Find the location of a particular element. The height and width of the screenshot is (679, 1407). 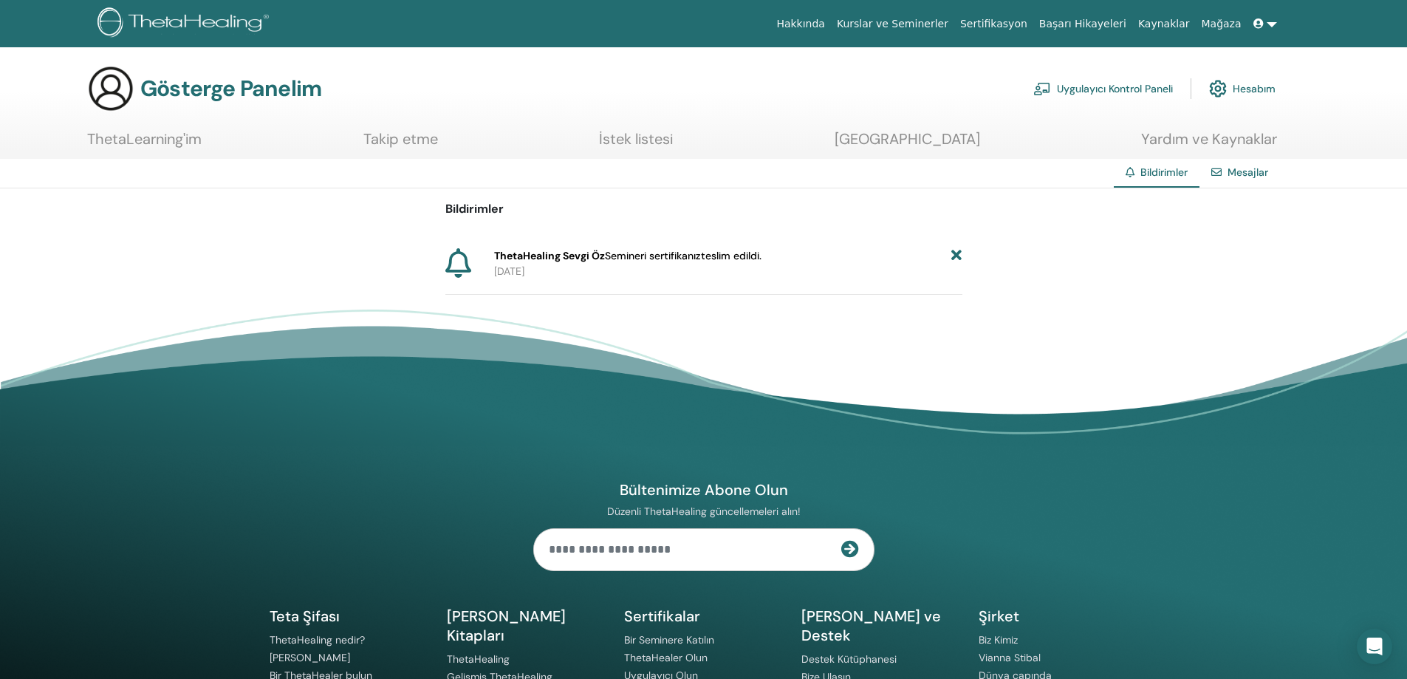

font: Başarı Hikayeleri is located at coordinates (1083, 24).